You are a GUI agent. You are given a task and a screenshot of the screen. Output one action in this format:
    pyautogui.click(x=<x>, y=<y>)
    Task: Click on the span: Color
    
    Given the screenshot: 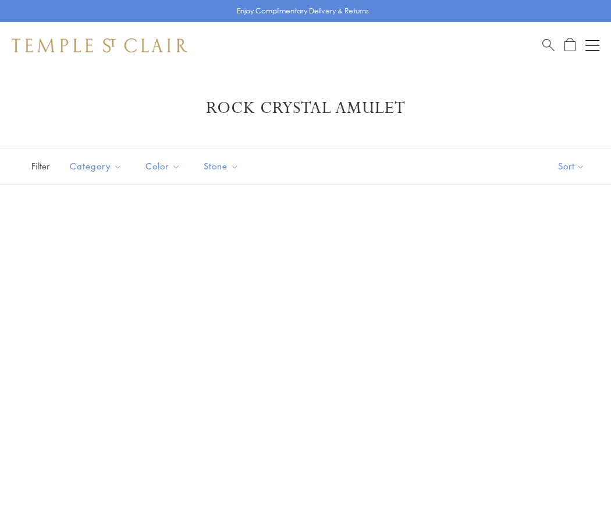 What is the action you would take?
    pyautogui.click(x=164, y=166)
    